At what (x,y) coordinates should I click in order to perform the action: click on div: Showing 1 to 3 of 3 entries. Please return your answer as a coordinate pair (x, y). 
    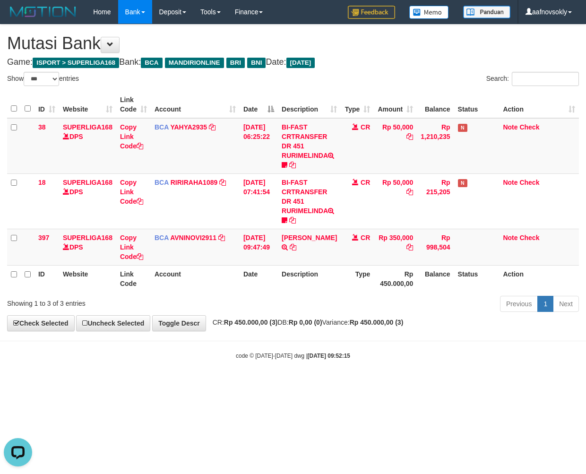
    Looking at the image, I should click on (122, 302).